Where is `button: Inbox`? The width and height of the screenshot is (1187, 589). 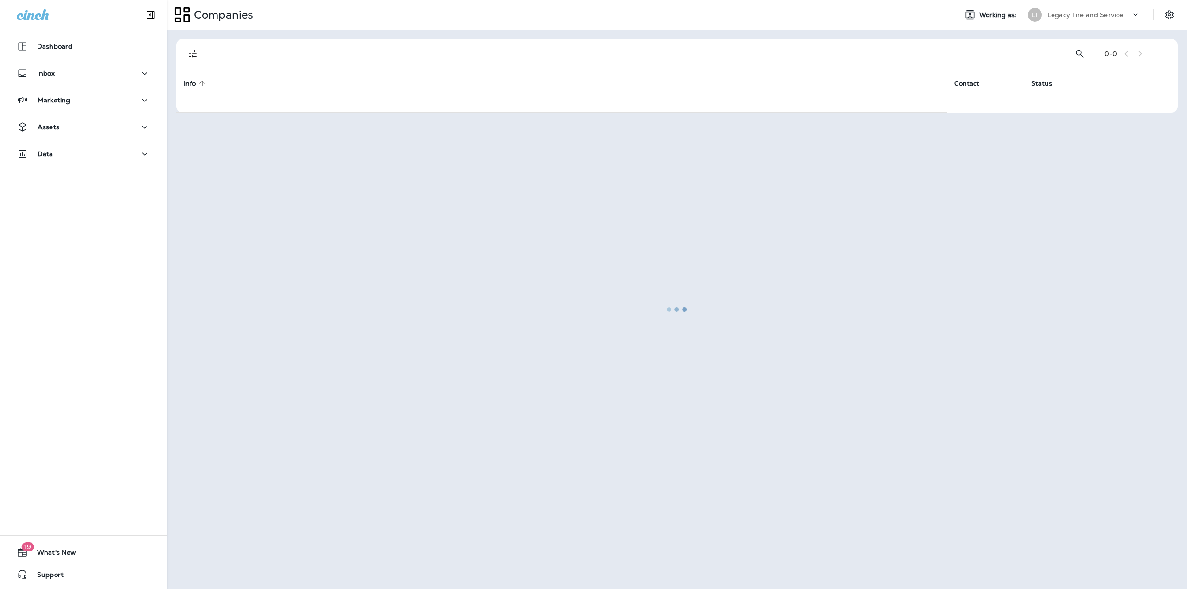
button: Inbox is located at coordinates (83, 73).